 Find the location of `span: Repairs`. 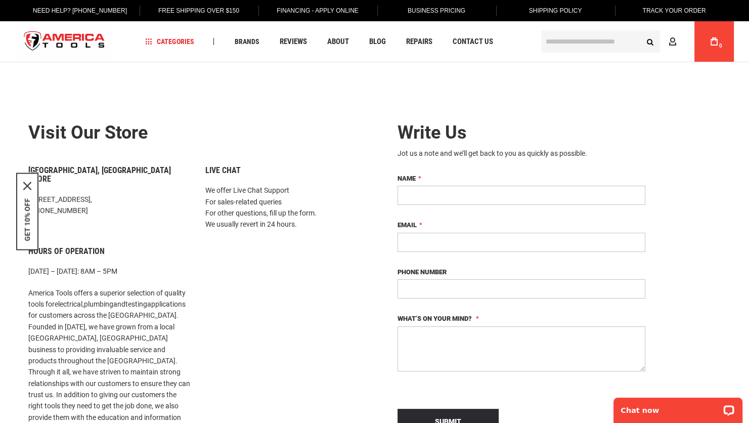

span: Repairs is located at coordinates (419, 41).